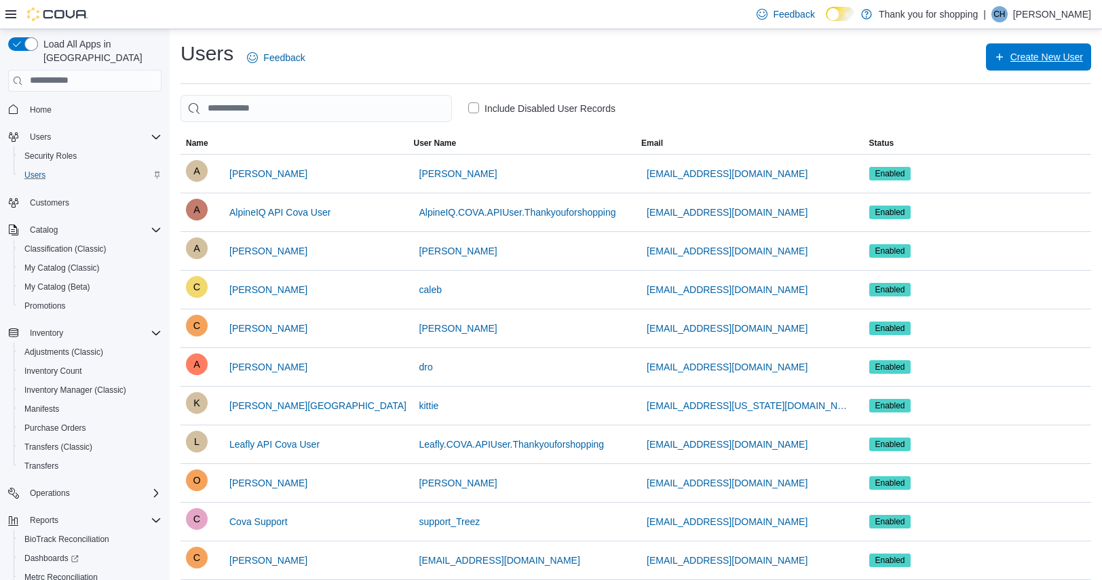 The height and width of the screenshot is (580, 1102). I want to click on span: Dark Mode, so click(826, 21).